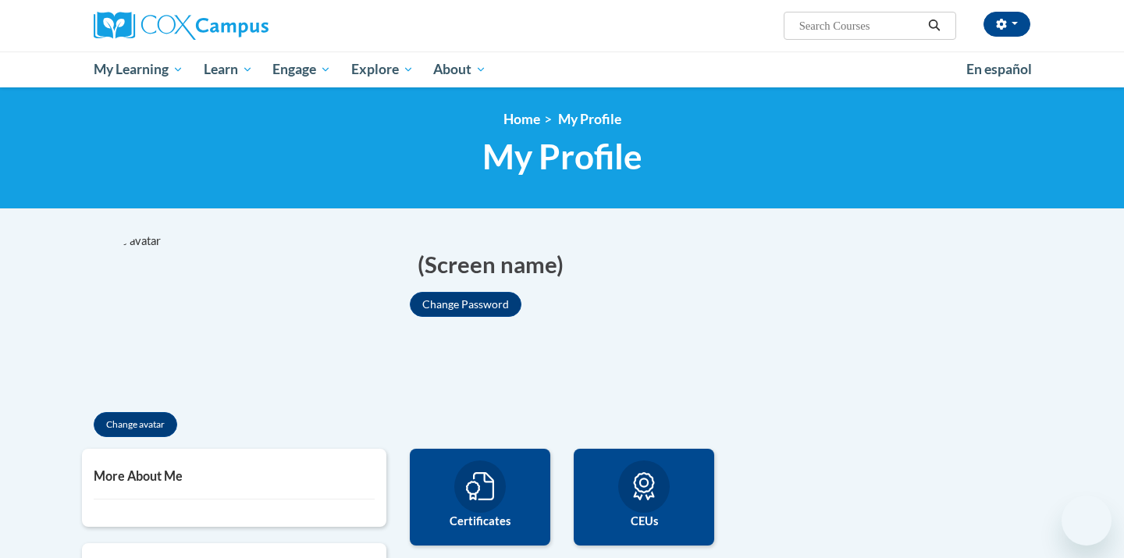 This screenshot has width=1124, height=558. Describe the element at coordinates (465, 304) in the screenshot. I see `button: Change Password` at that location.